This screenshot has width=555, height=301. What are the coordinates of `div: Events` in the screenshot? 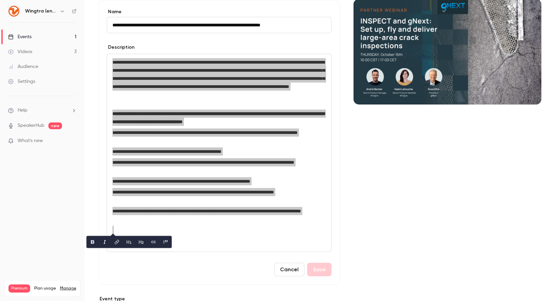 It's located at (20, 37).